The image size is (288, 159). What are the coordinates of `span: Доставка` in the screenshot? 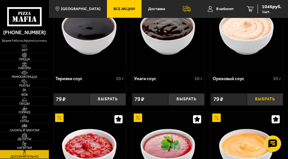 It's located at (156, 9).